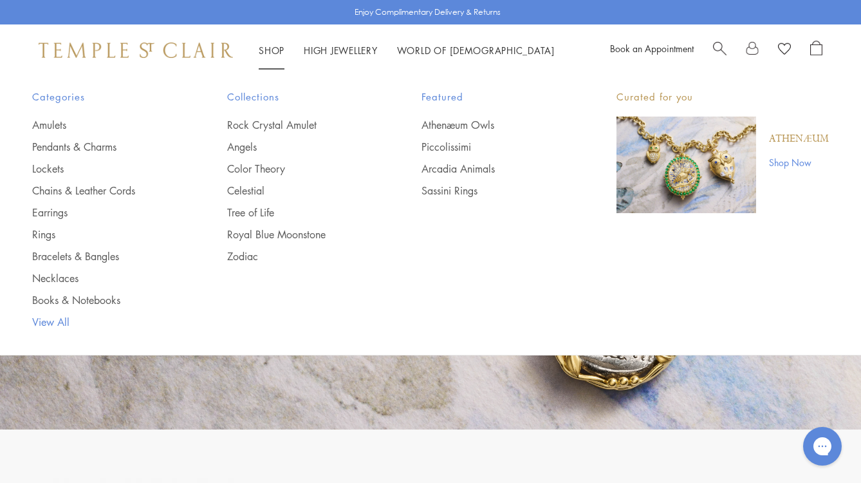  Describe the element at coordinates (299, 190) in the screenshot. I see `a: Celestial` at that location.